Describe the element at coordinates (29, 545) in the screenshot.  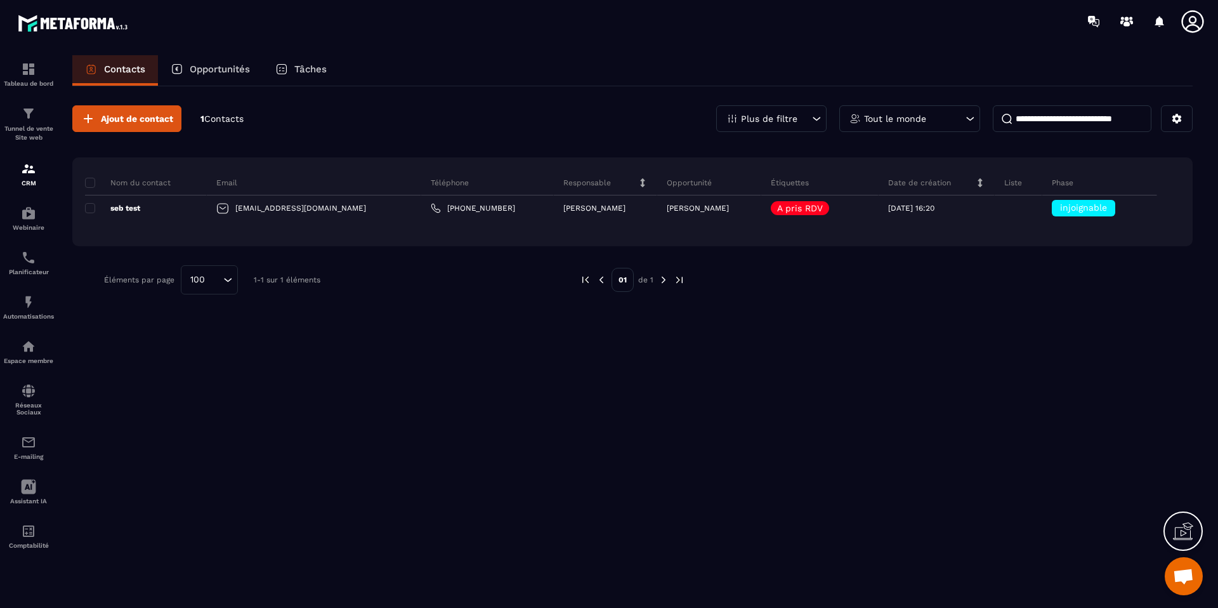
I see `p: Comptabilité` at that location.